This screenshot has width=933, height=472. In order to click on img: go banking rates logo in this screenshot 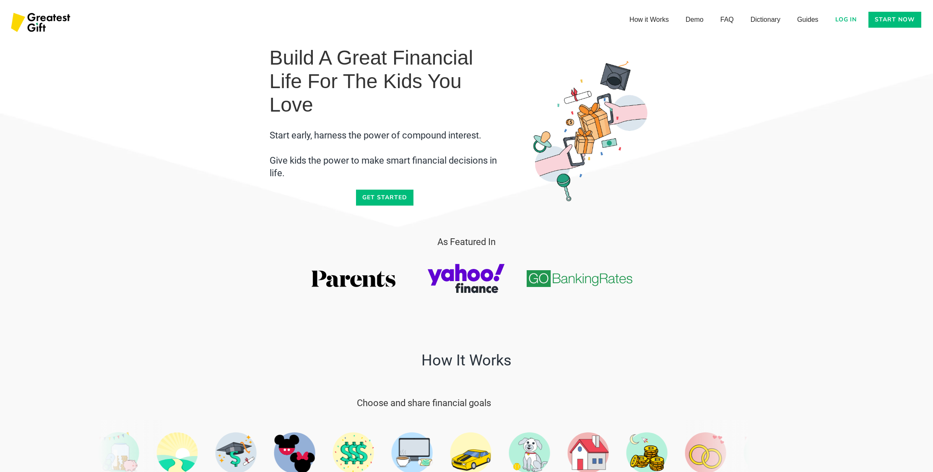, I will do `click(580, 279)`.